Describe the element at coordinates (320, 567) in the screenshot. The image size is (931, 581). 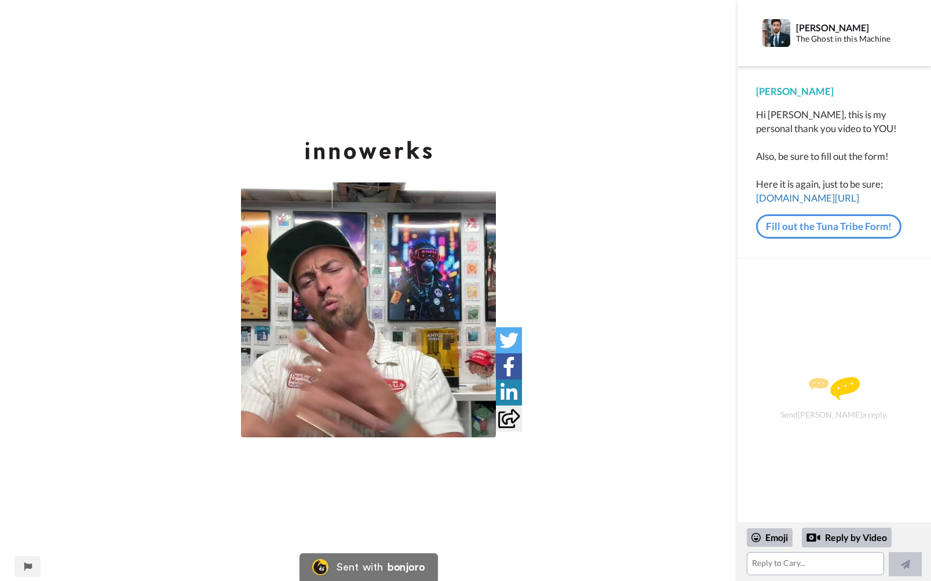
I see `img: Bonjoro Logo` at that location.